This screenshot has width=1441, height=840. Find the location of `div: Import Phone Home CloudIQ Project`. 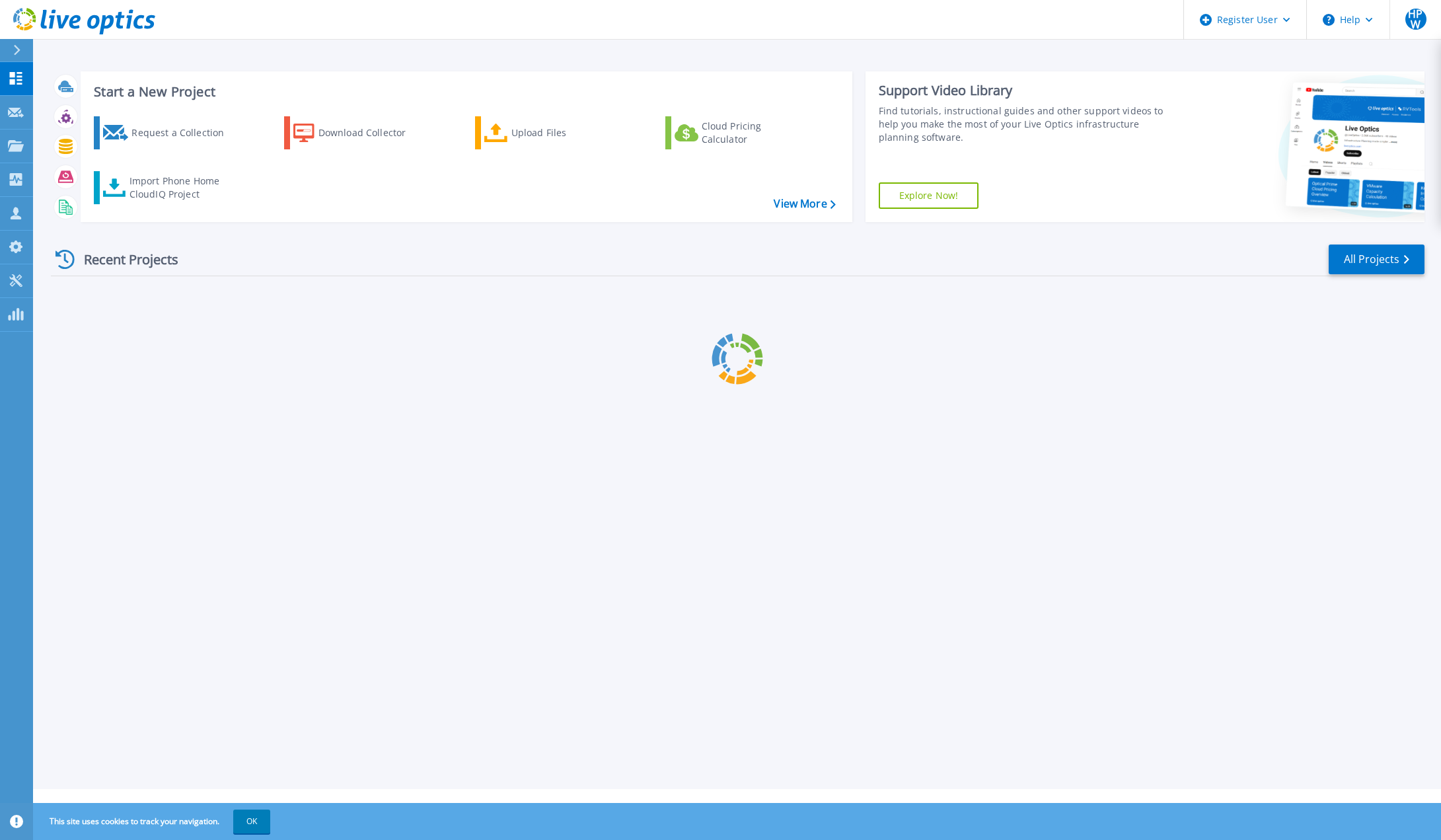

div: Import Phone Home CloudIQ Project is located at coordinates (181, 188).